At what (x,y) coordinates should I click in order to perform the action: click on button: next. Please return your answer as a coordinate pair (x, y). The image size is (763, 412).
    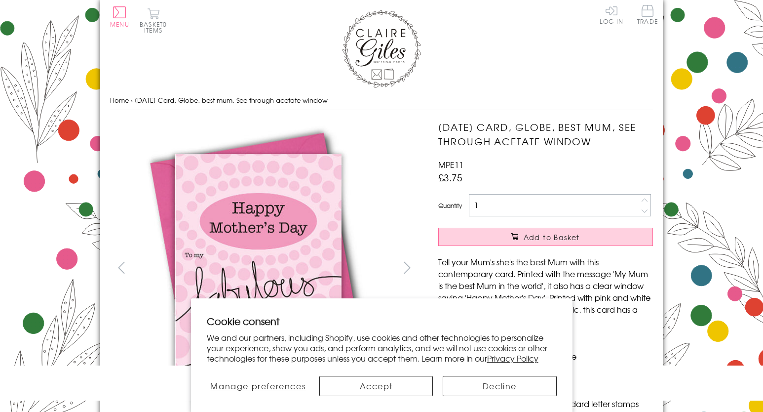
    Looking at the image, I should click on (407, 267).